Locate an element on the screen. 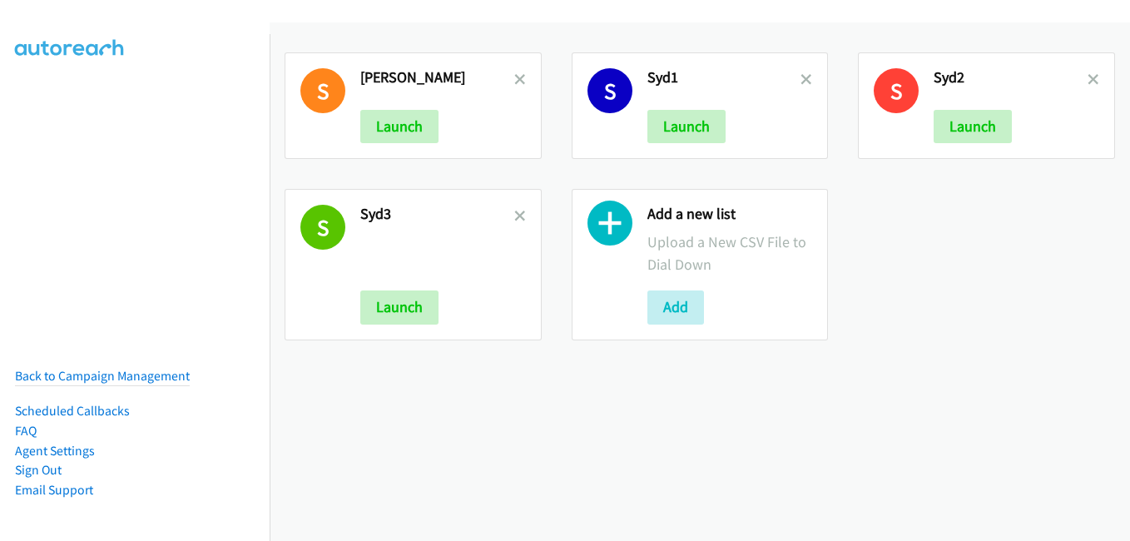 The image size is (1130, 541). a: FAQ is located at coordinates (26, 430).